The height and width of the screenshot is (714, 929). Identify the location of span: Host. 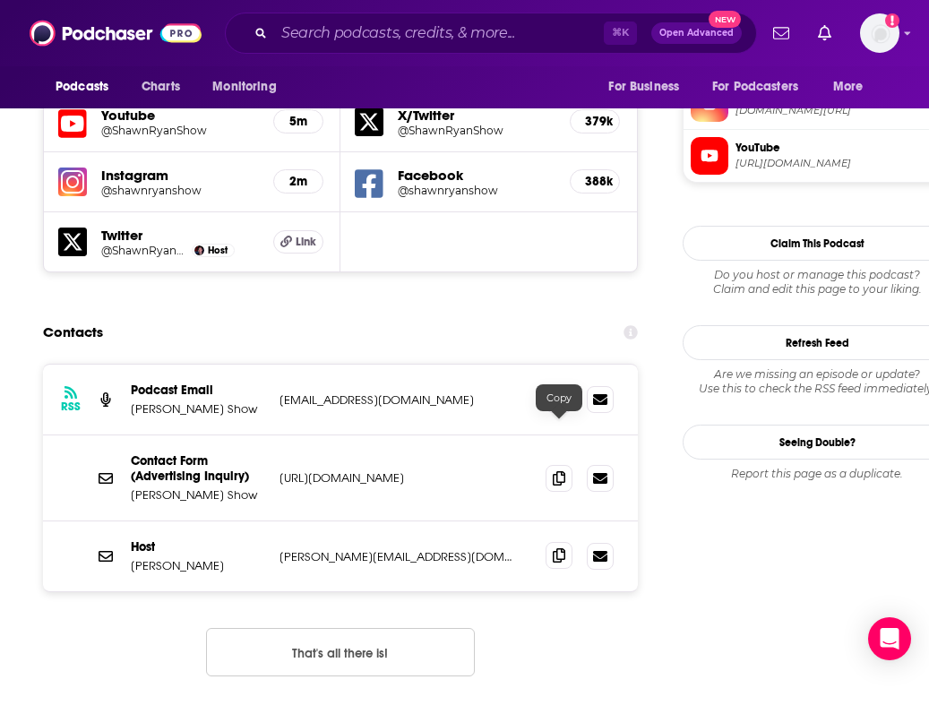
(218, 250).